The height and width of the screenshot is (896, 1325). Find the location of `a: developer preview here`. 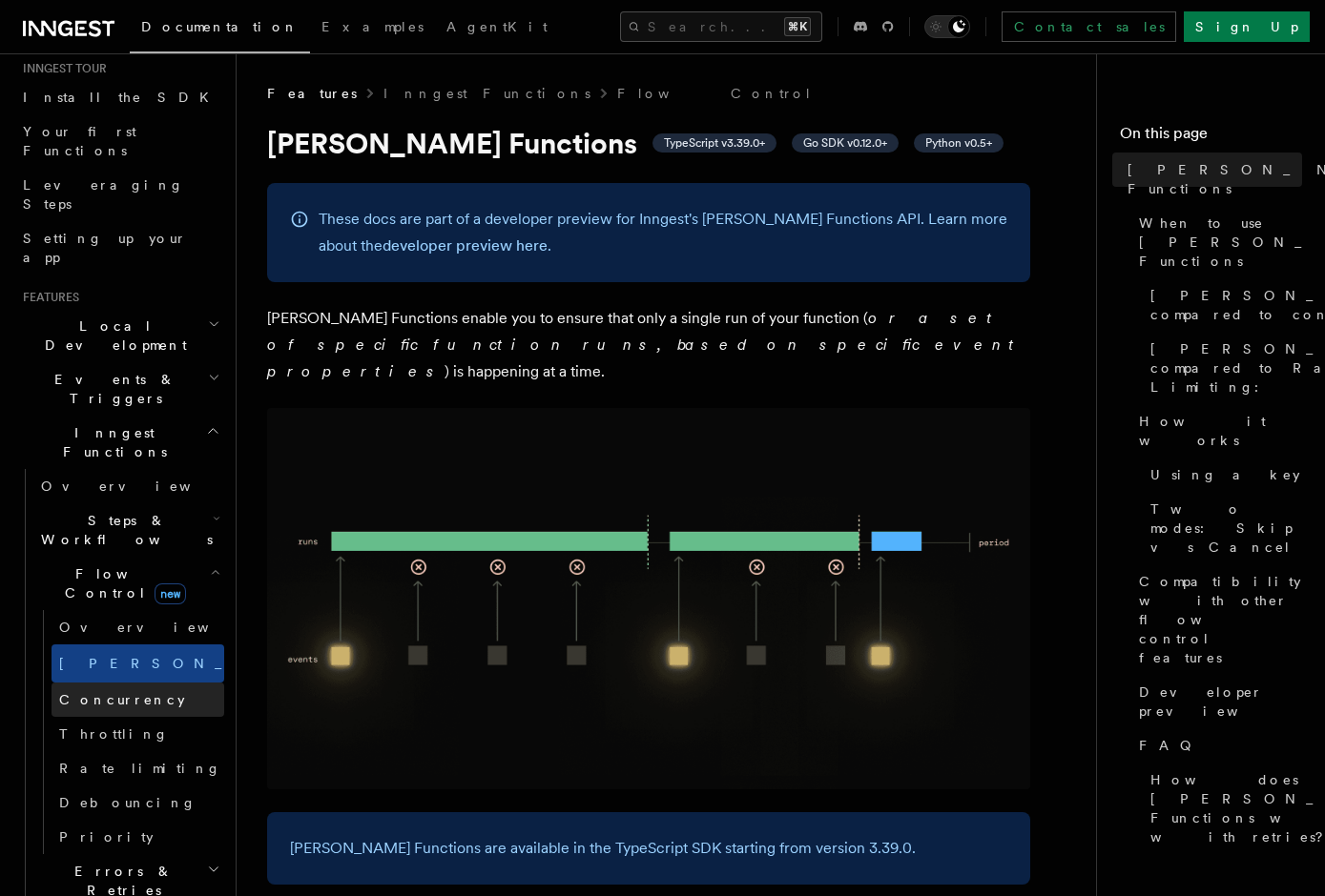

a: developer preview here is located at coordinates (464, 245).